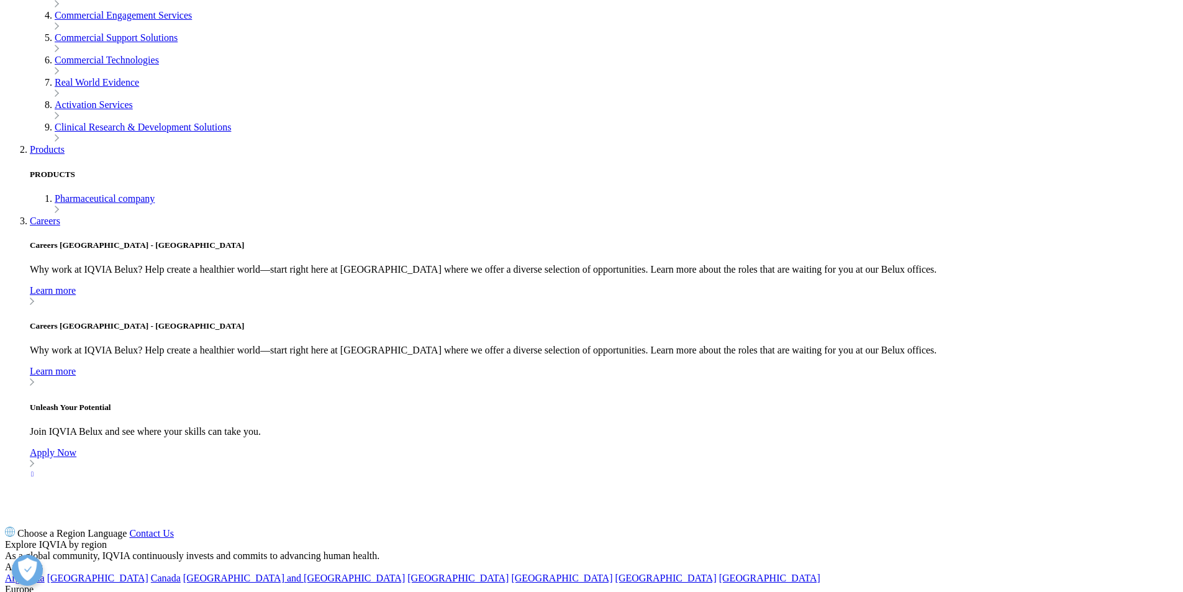  I want to click on a: Real World Evidence, so click(97, 82).